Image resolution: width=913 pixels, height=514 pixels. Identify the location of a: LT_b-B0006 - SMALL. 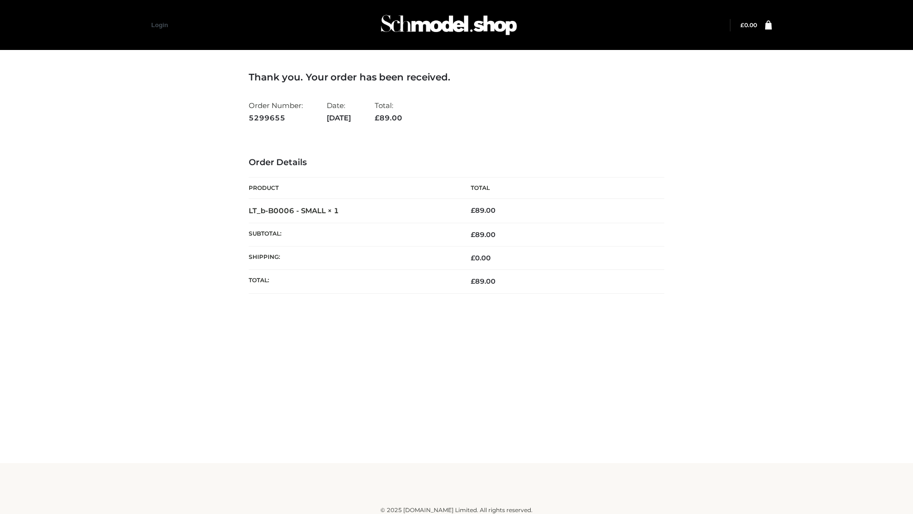
(287, 210).